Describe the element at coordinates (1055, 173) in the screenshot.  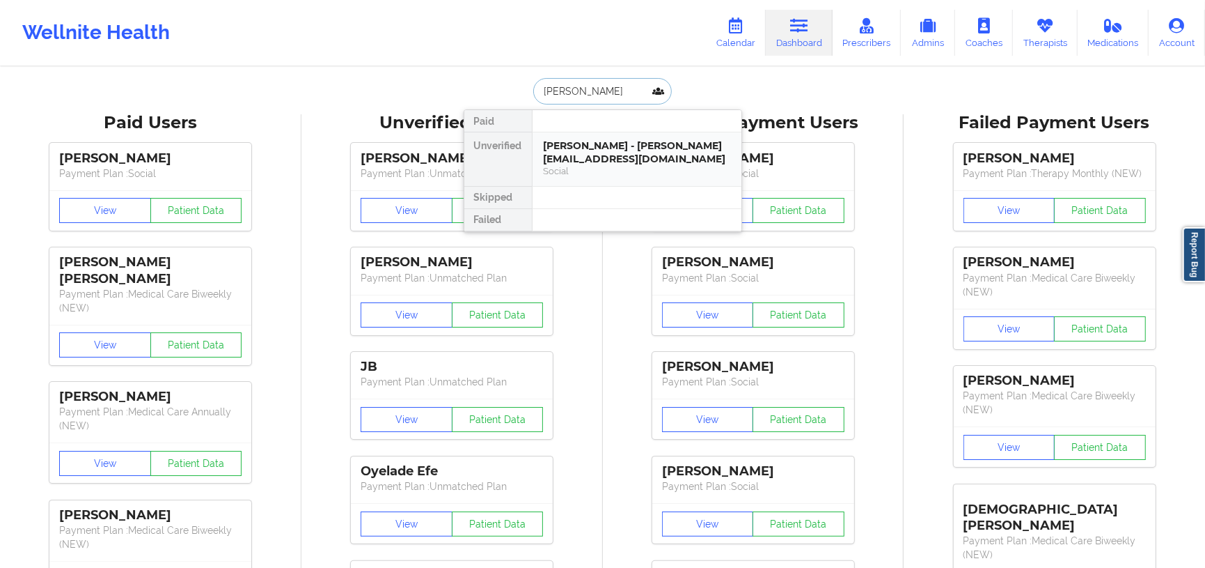
I see `p: Payment Plan : Therapy Monthly (NEW)` at that location.